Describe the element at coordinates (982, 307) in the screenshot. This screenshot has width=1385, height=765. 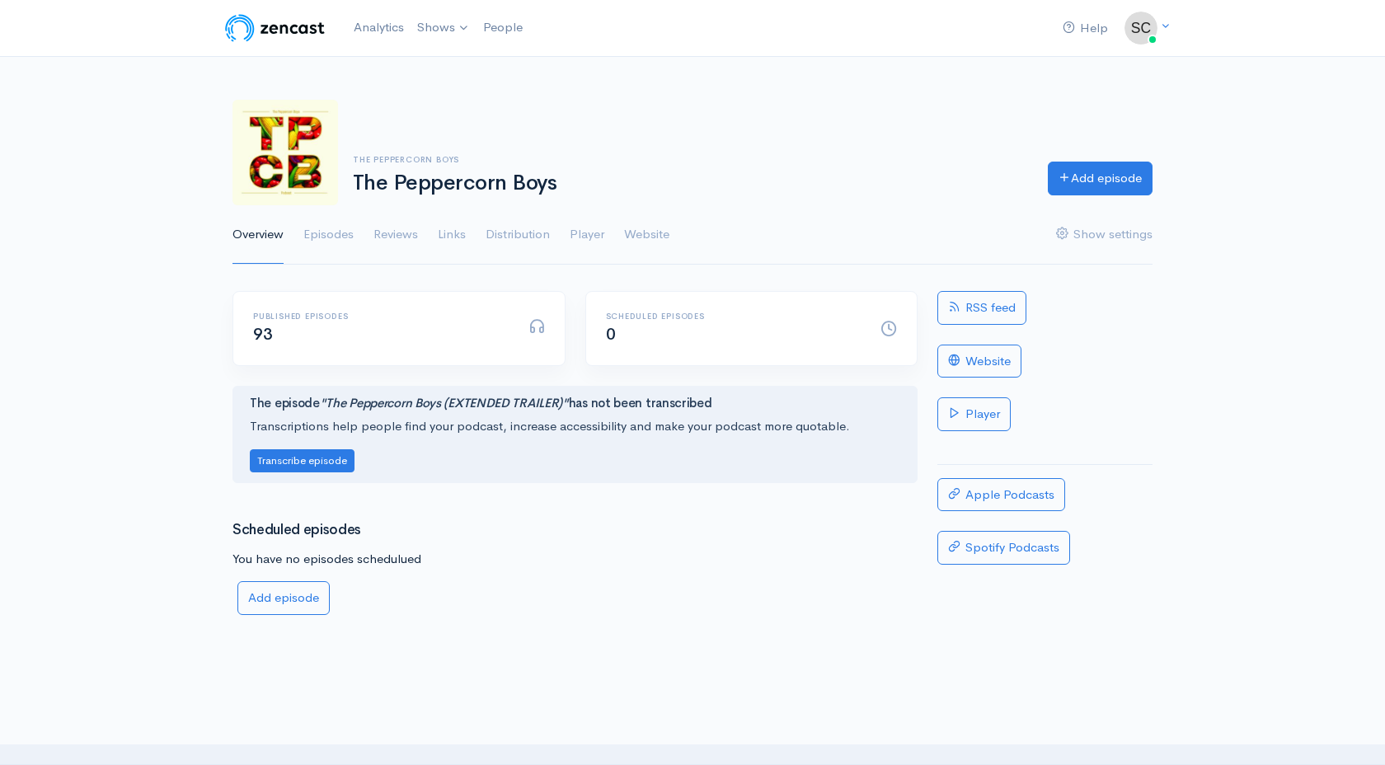
I see `a: RSS feed` at that location.